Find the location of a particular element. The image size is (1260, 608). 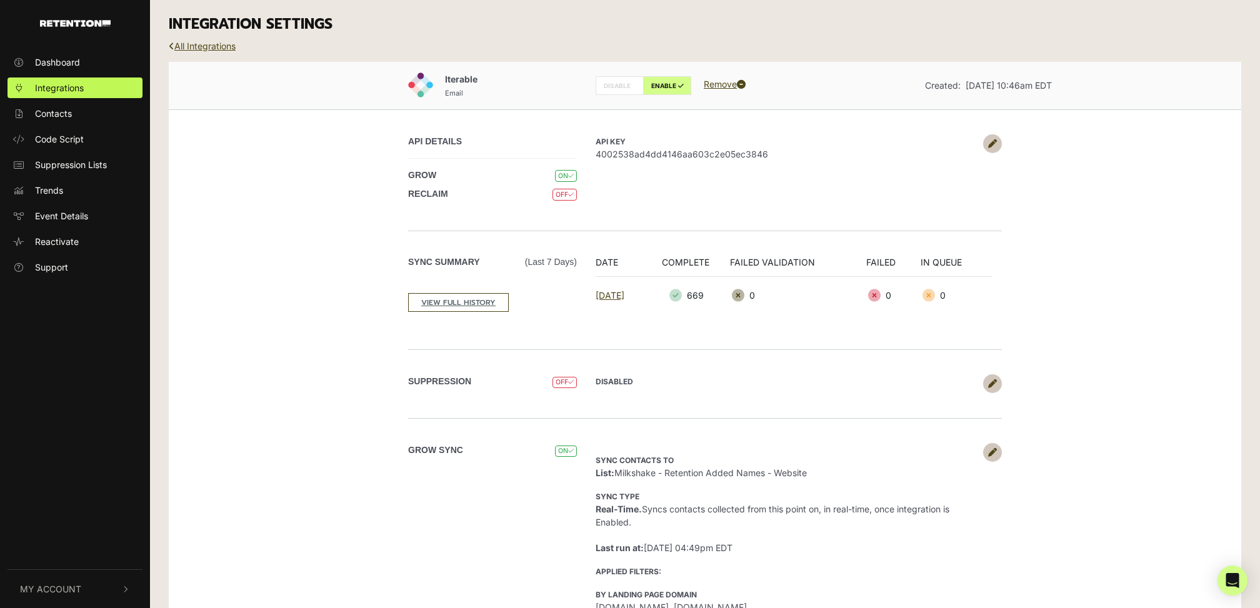

span: Code Script is located at coordinates (59, 139).